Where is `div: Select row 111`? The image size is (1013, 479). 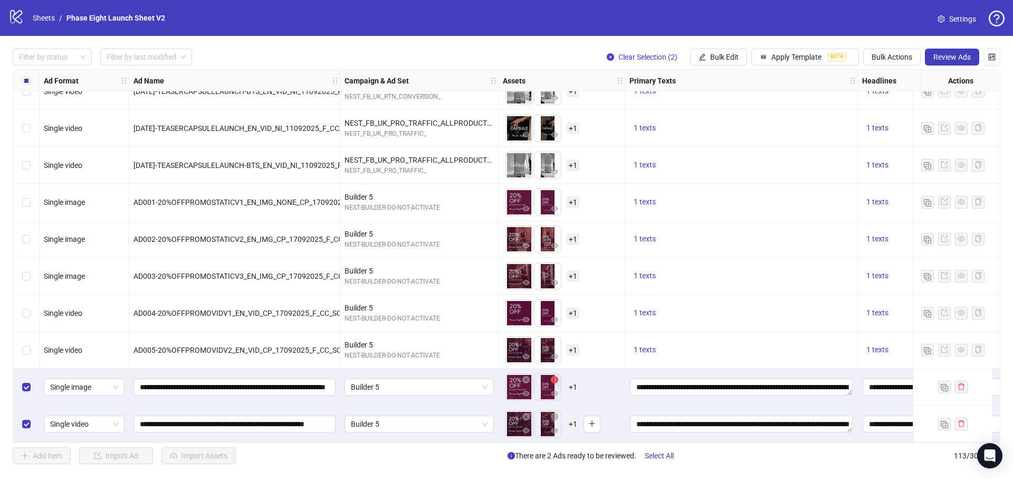 div: Select row 111 is located at coordinates (26, 350).